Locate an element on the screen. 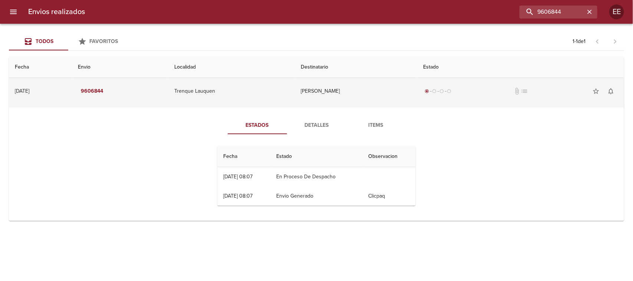  div: EE is located at coordinates (617, 12).